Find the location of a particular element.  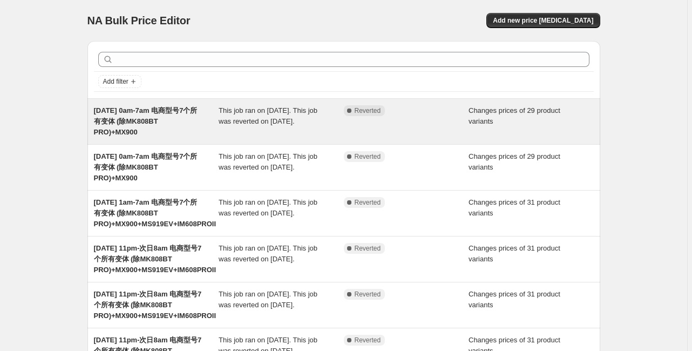

span: NA Bulk Price Editor is located at coordinates (139, 21).